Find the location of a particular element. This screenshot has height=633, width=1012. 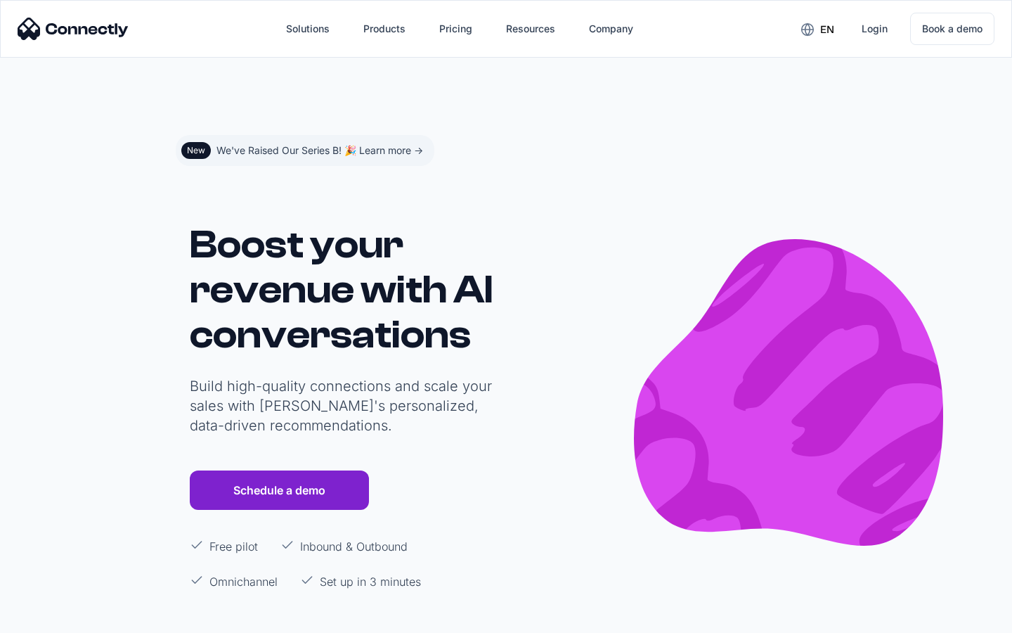

div: Pricing is located at coordinates (455, 29).